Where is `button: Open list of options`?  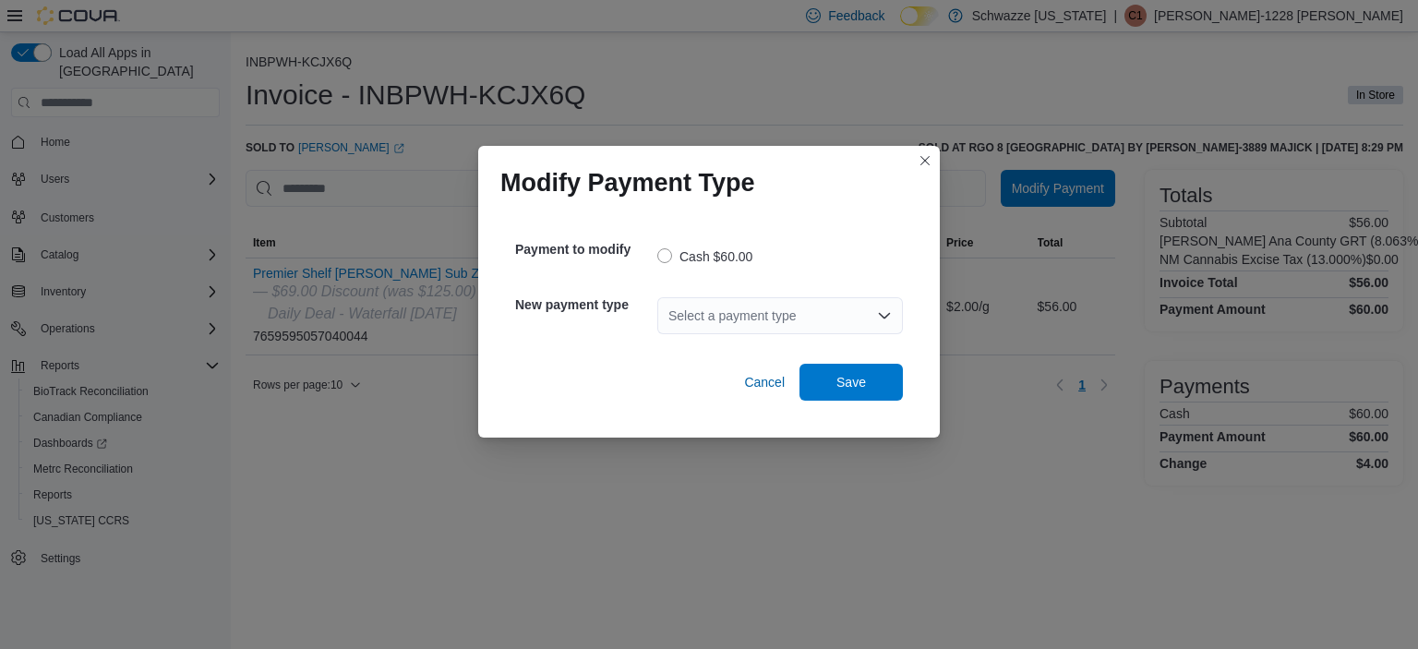
button: Open list of options is located at coordinates (884, 316).